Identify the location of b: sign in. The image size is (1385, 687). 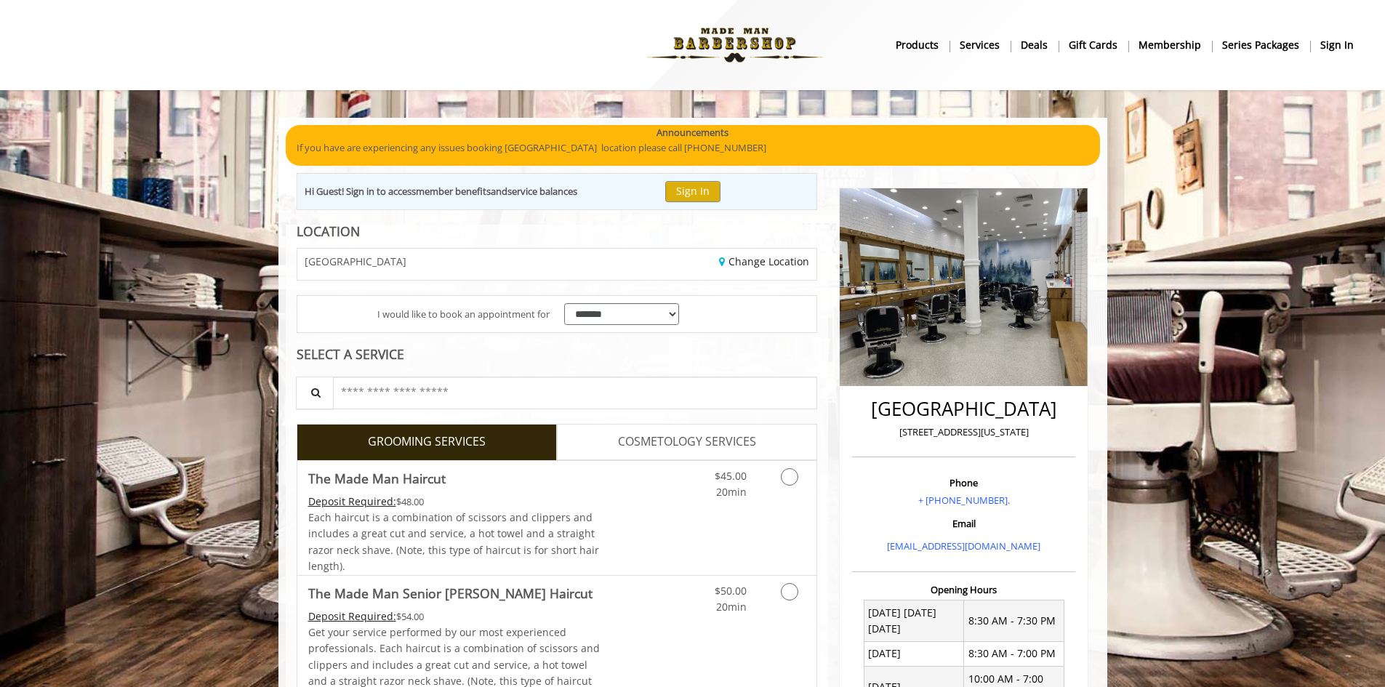
(1337, 45).